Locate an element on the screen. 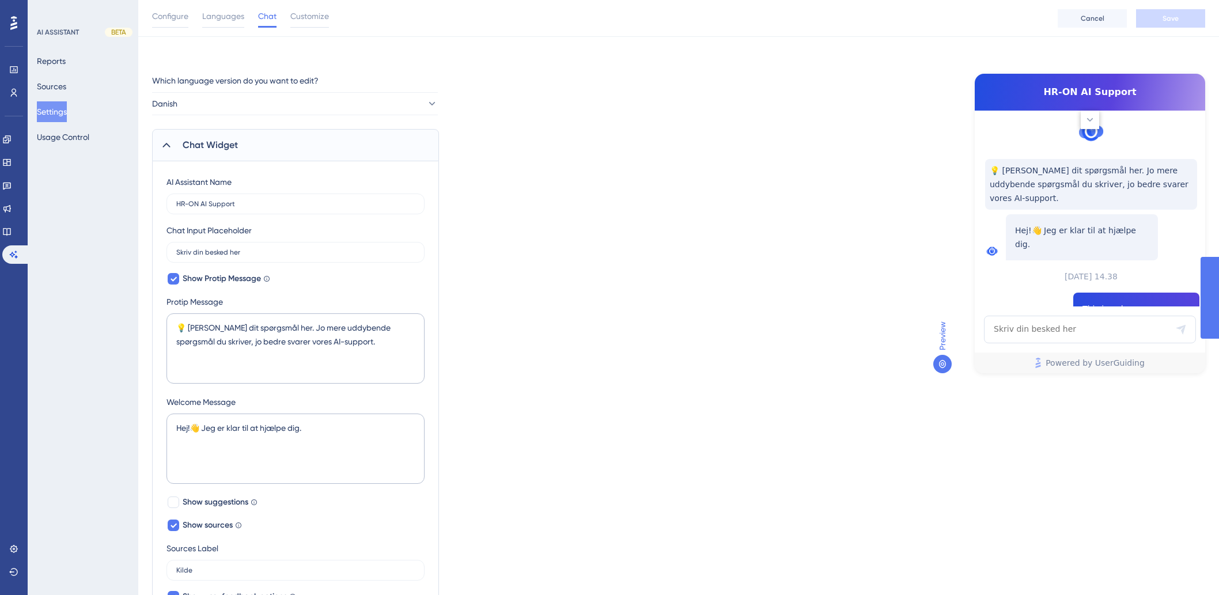  span: Show Protip Message is located at coordinates (222, 279).